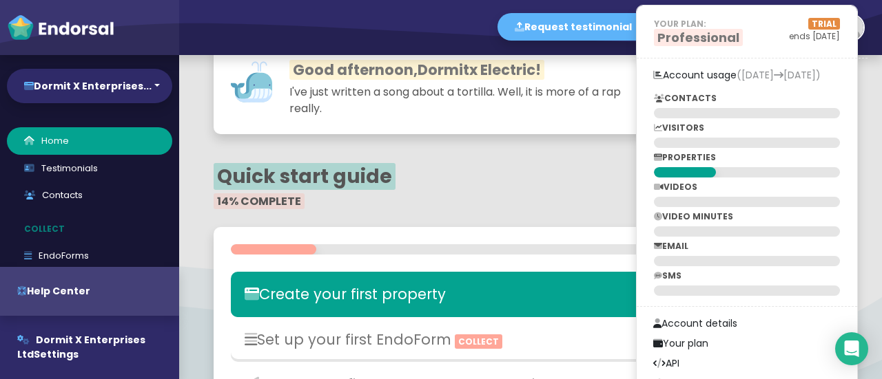  What do you see at coordinates (747, 75) in the screenshot?
I see `a: Account usage` at bounding box center [747, 75].